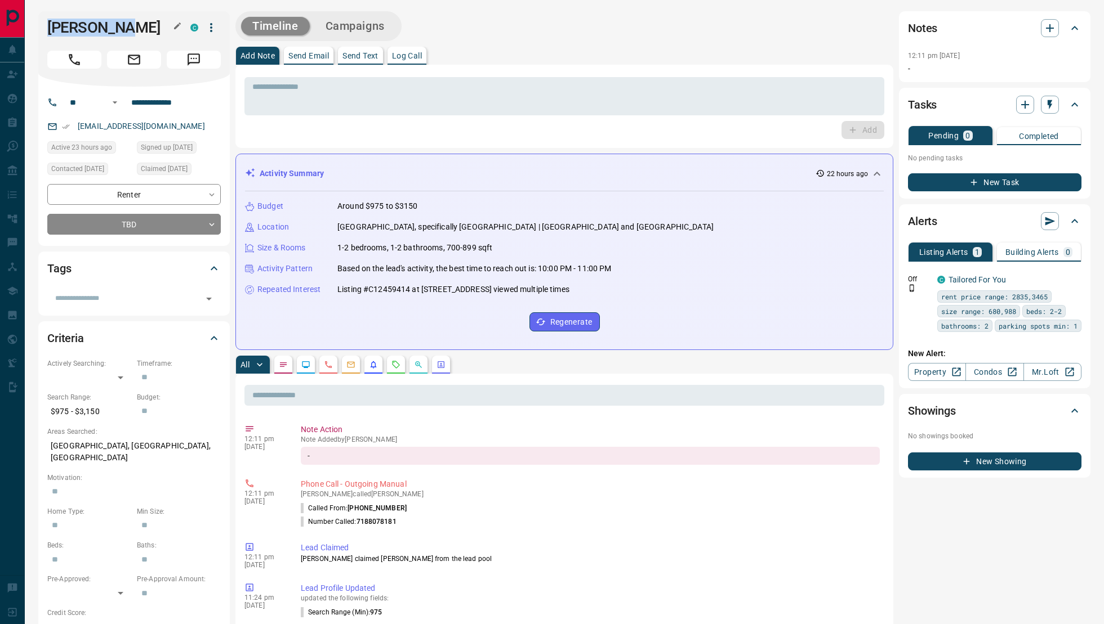 The width and height of the screenshot is (1104, 624). What do you see at coordinates (977, 280) in the screenshot?
I see `a: Tailored For You` at bounding box center [977, 280].